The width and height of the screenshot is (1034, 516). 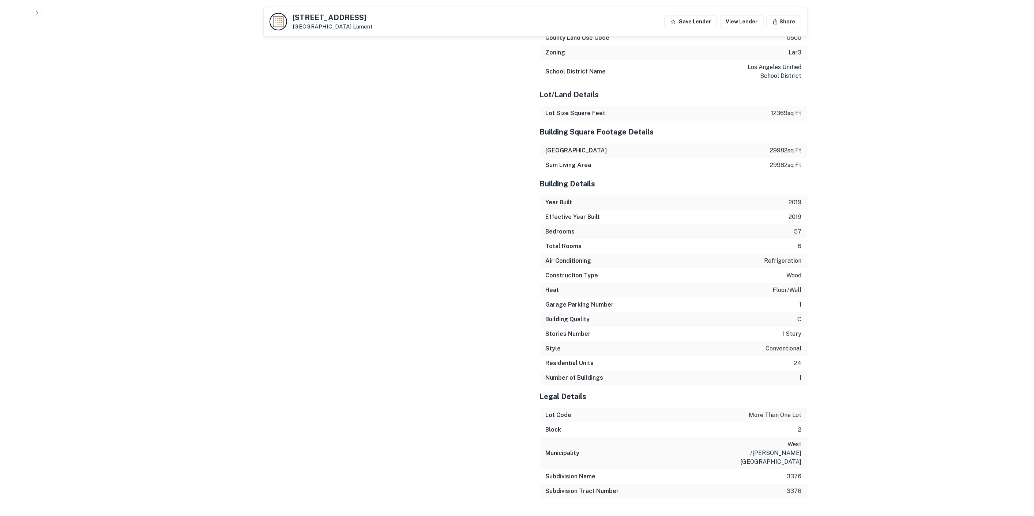 I want to click on p: wood, so click(x=794, y=276).